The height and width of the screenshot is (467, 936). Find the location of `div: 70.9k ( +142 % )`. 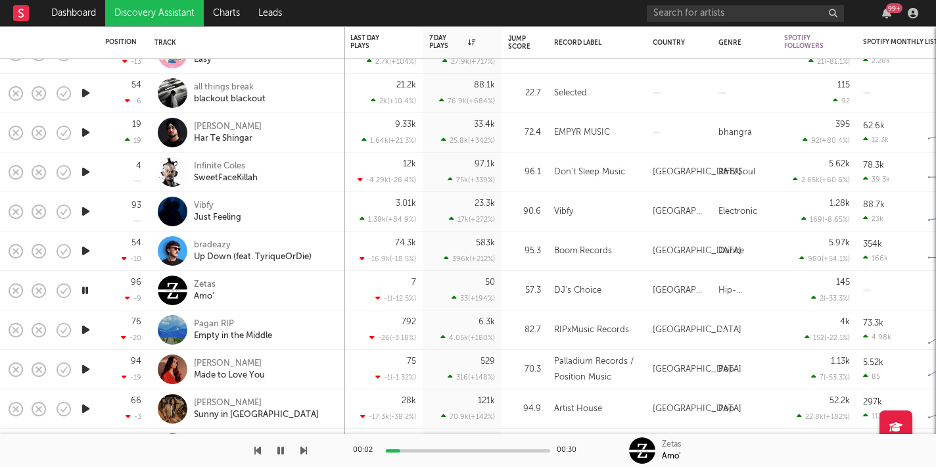

div: 70.9k ( +142 % ) is located at coordinates (468, 416).